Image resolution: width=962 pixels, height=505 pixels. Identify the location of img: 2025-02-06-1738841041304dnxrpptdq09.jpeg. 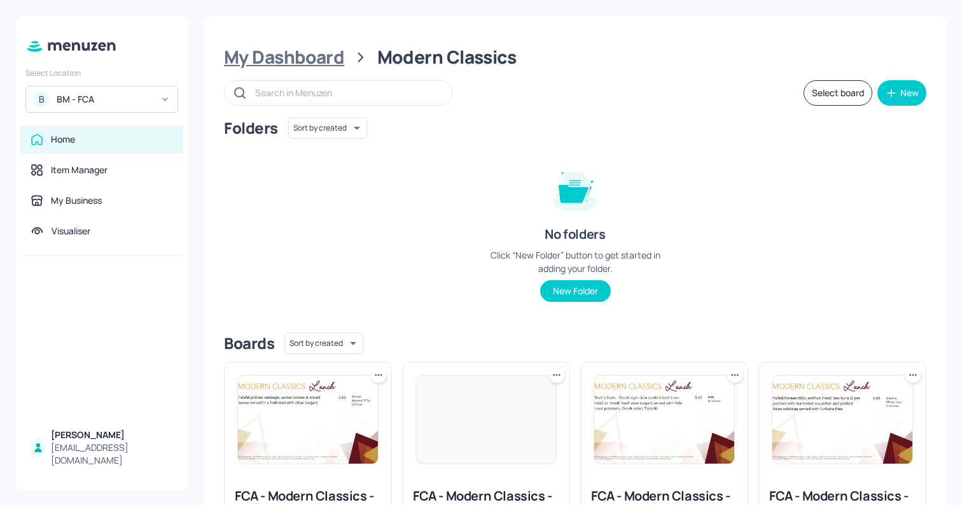
(308, 419).